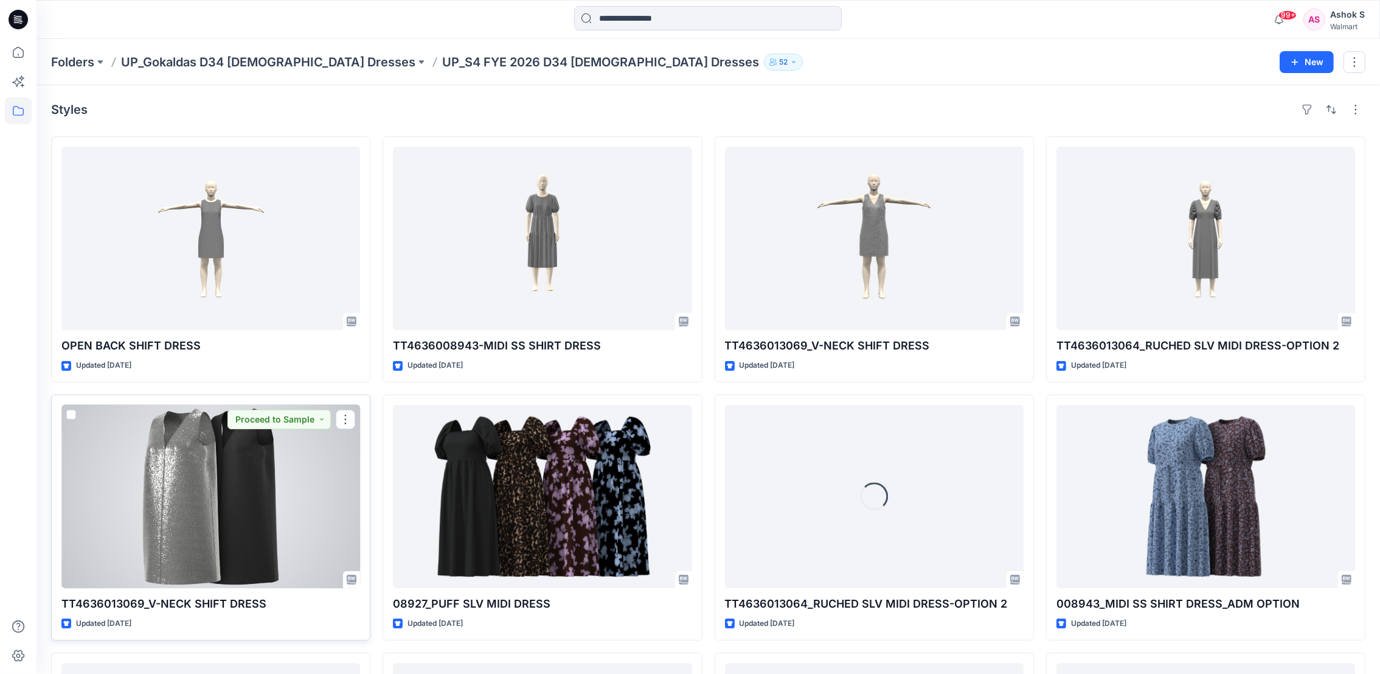  I want to click on span: 99+, so click(1288, 15).